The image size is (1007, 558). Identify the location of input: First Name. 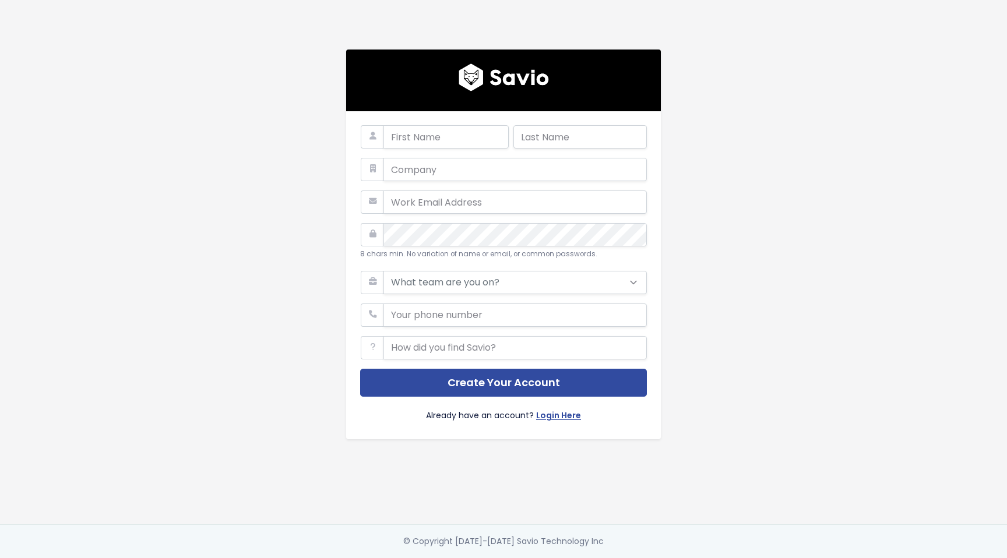
(446, 137).